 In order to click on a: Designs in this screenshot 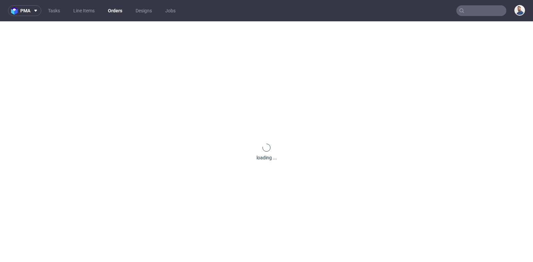, I will do `click(144, 11)`.